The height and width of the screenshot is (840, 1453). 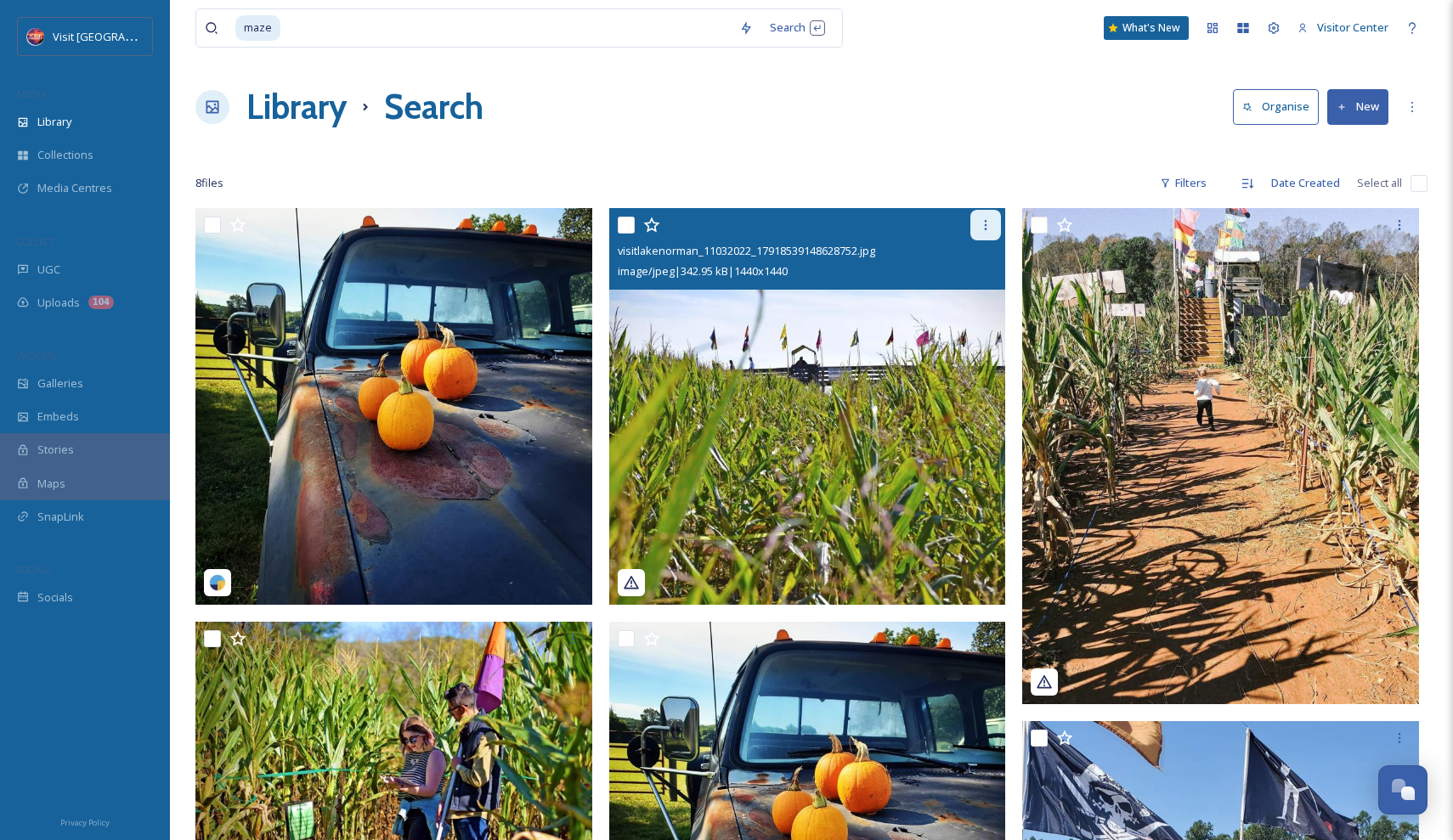 What do you see at coordinates (393, 406) in the screenshot?
I see `img: ruralhill_03242025_18185163712133926.jpg` at bounding box center [393, 406].